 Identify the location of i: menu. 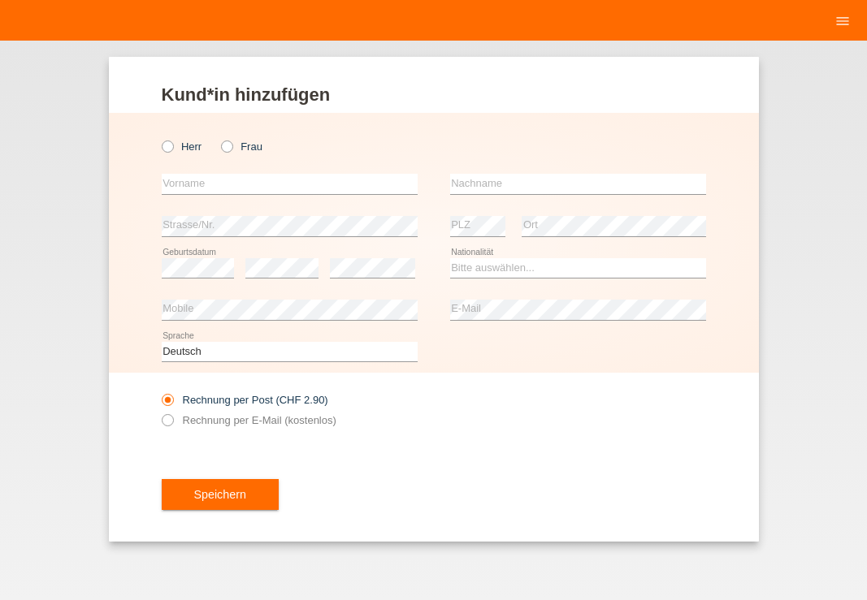
(843, 21).